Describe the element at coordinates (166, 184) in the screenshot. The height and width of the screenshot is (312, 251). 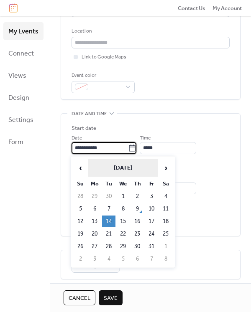
I see `th: Sa` at that location.